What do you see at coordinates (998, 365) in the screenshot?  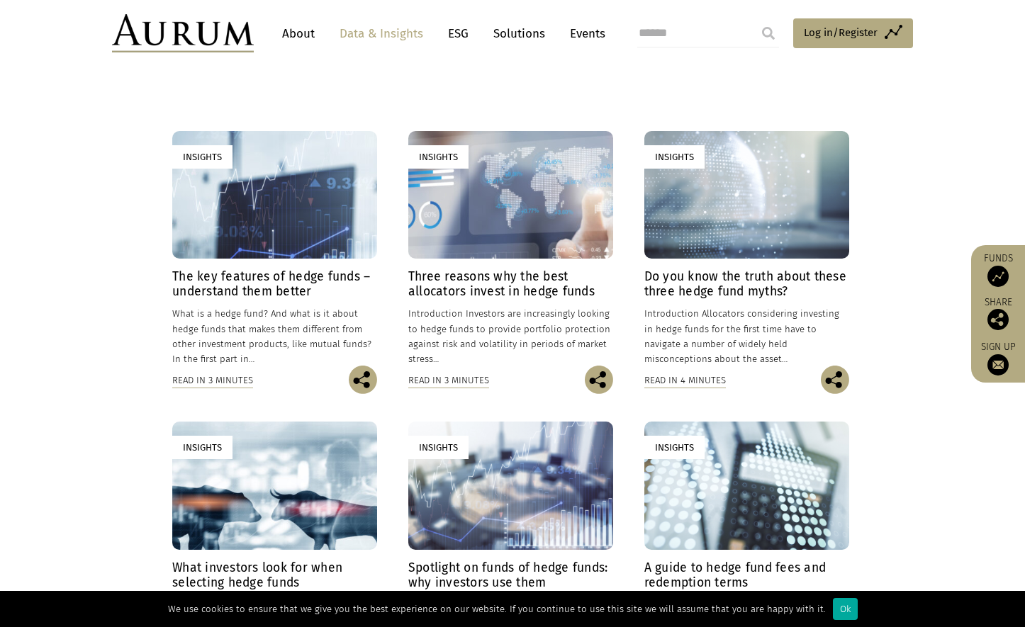 I see `img: Sign up to our newsletter` at bounding box center [998, 365].